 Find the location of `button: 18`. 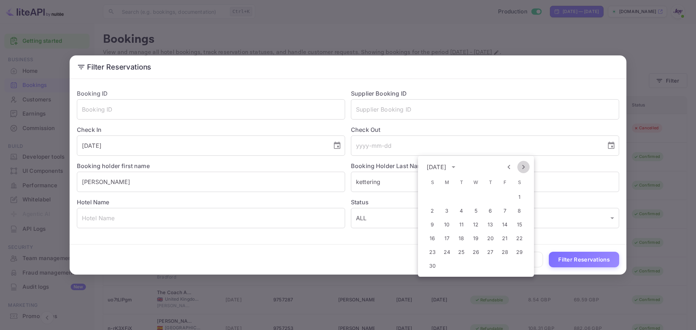

button: 18 is located at coordinates (461, 239).